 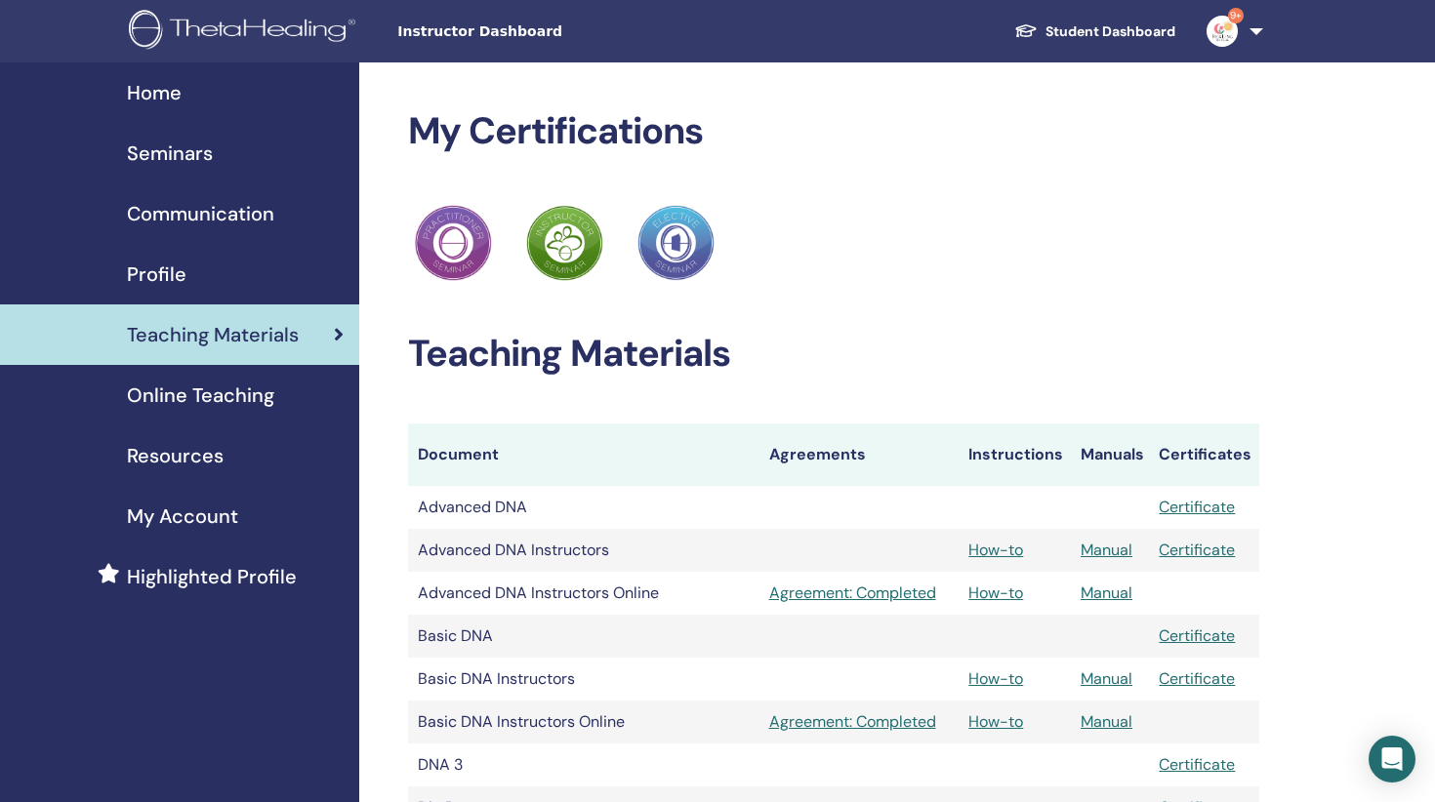 What do you see at coordinates (584, 765) in the screenshot?
I see `td: DNA 3` at bounding box center [584, 765].